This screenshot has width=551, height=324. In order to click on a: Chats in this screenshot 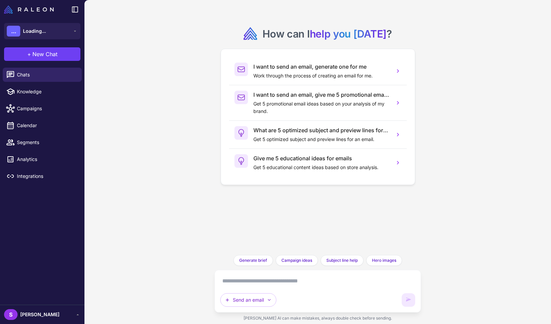, I will do `click(42, 75)`.